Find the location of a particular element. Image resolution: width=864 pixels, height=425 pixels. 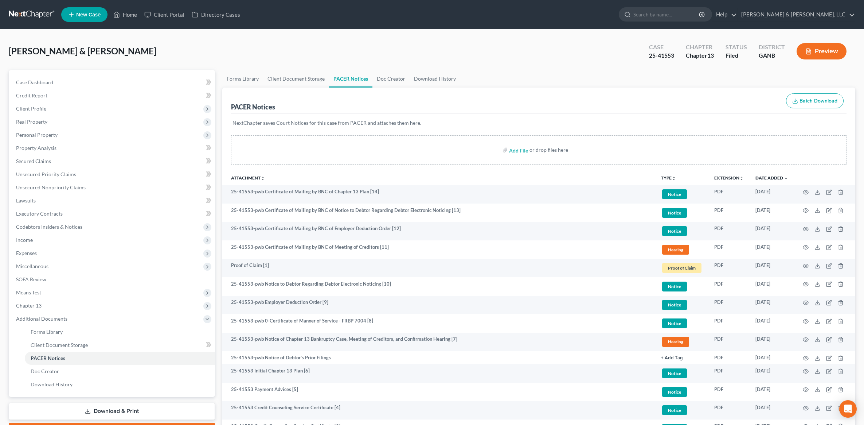

td: 25-41553-pwb Notice to Debtor Regarding Debtor Electronic Noticing [10] is located at coordinates (439, 286).